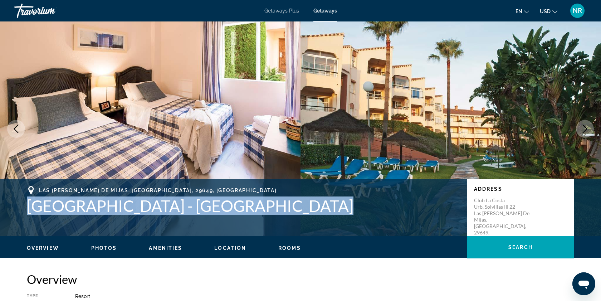 The height and width of the screenshot is (301, 601). Describe the element at coordinates (578, 11) in the screenshot. I see `span: NR` at that location.